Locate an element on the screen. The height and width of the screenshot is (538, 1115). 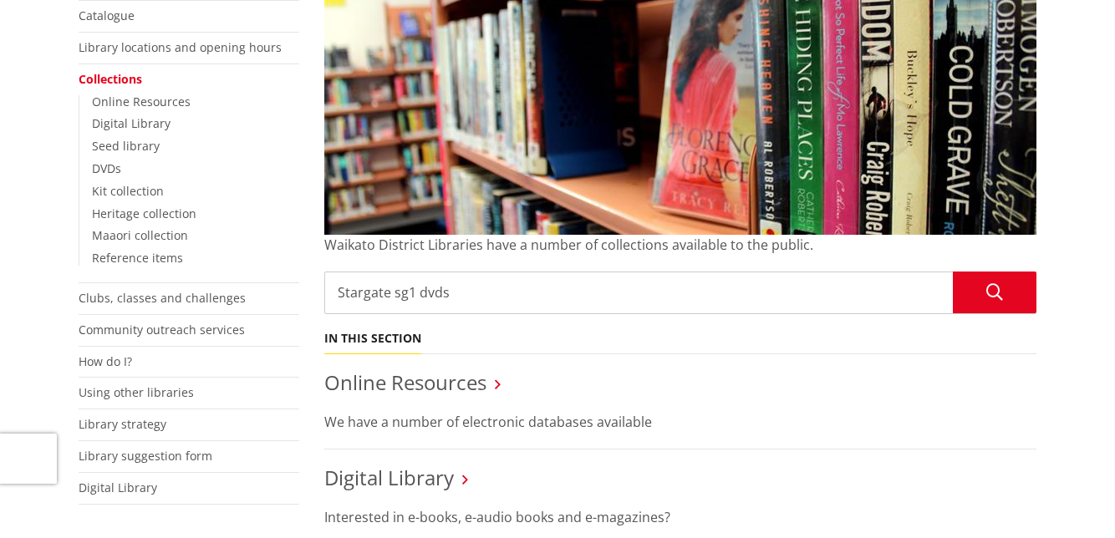
a: Using other libraries is located at coordinates (136, 392).